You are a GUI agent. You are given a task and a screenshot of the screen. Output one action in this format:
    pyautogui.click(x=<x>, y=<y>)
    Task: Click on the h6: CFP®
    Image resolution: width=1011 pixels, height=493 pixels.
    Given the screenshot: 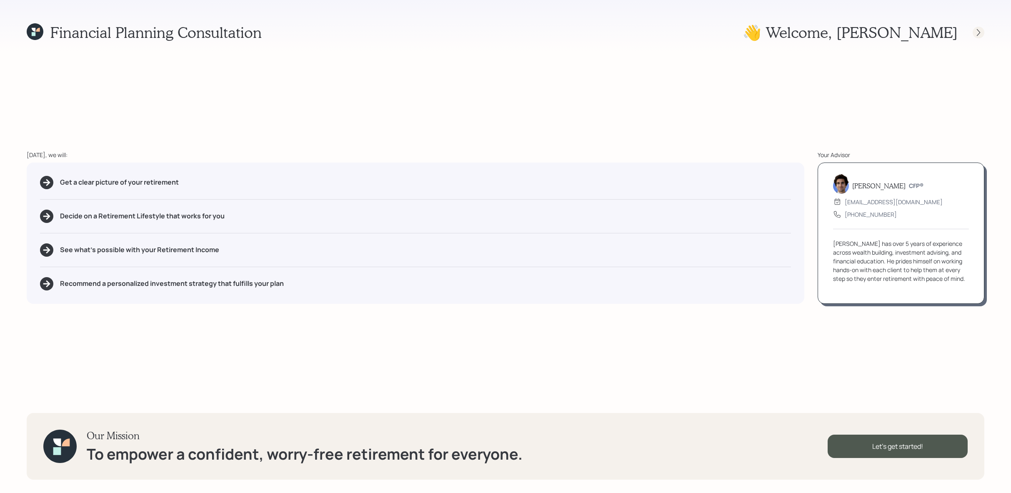 What is the action you would take?
    pyautogui.click(x=916, y=186)
    